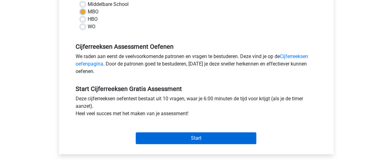  What do you see at coordinates (93, 12) in the screenshot?
I see `label: MBO` at bounding box center [93, 12].